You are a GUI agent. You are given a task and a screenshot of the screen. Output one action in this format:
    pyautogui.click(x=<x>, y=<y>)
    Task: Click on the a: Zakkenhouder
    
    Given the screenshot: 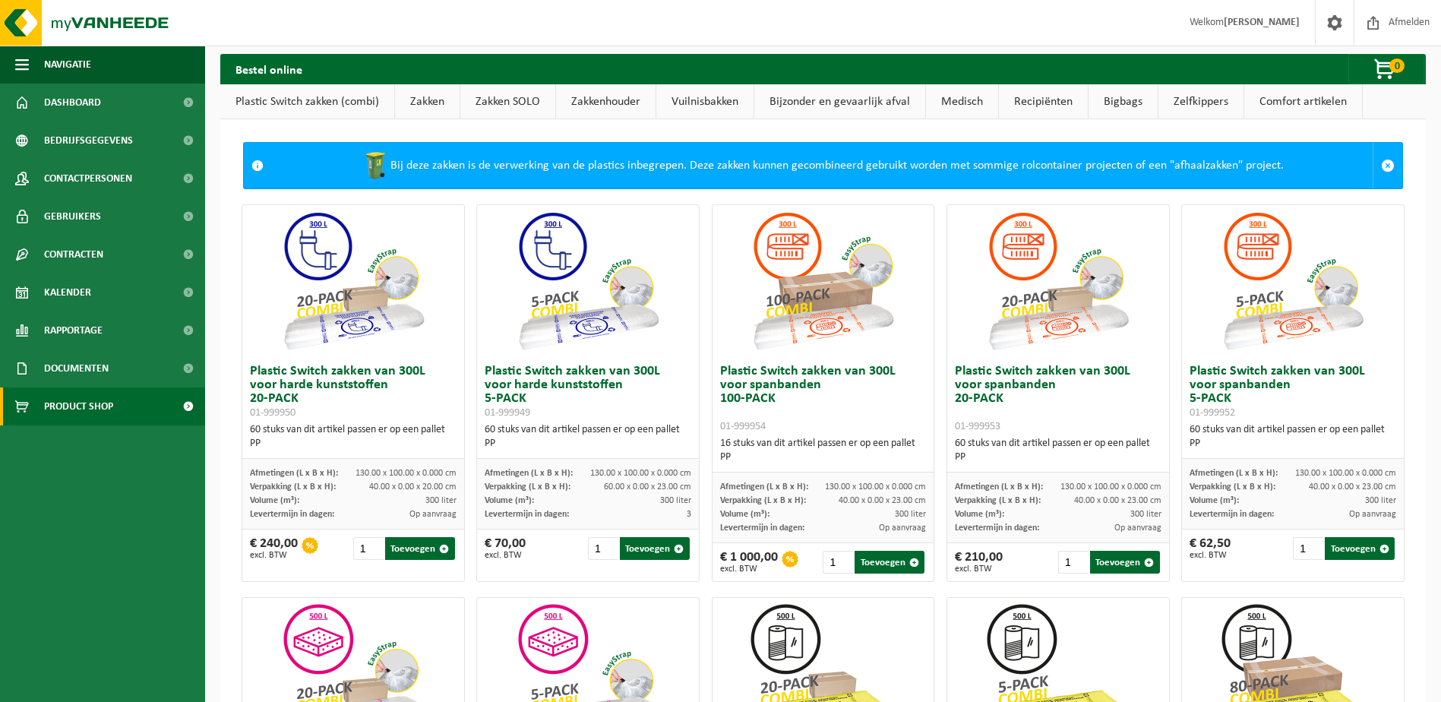 What is the action you would take?
    pyautogui.click(x=605, y=102)
    